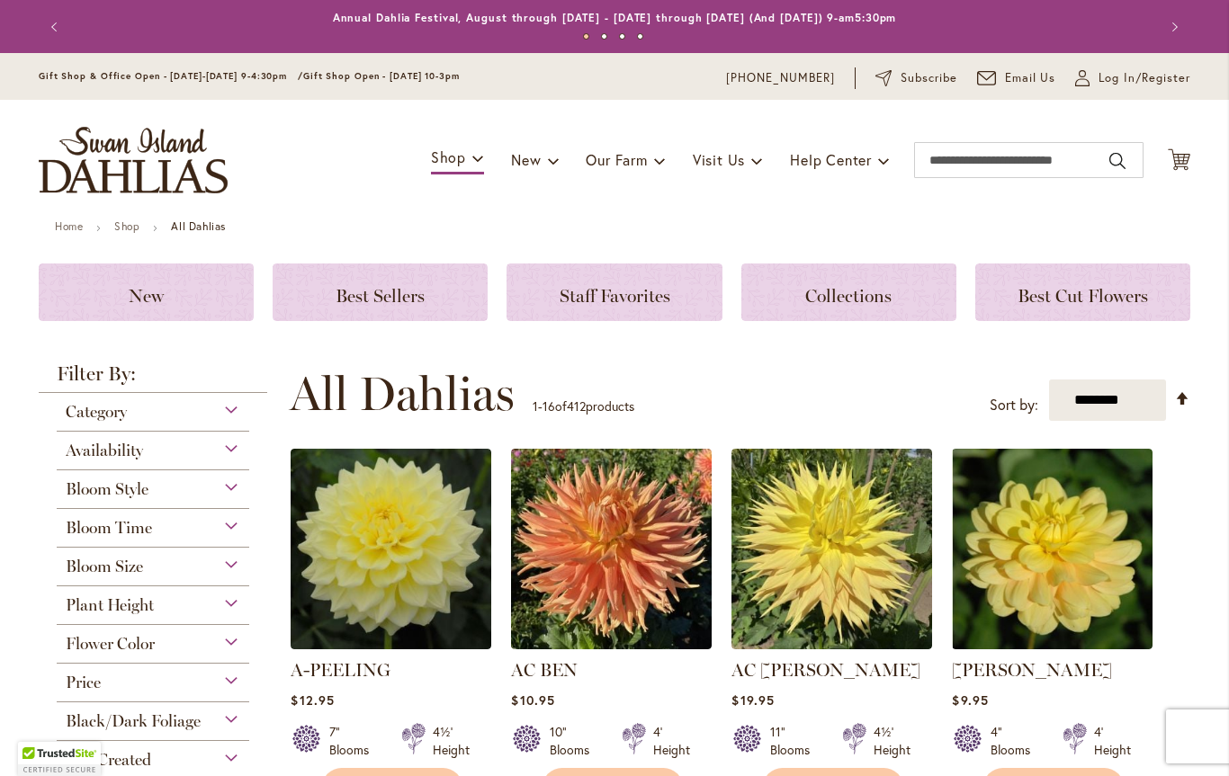 The image size is (1229, 776). I want to click on img: AC Jeri, so click(831, 549).